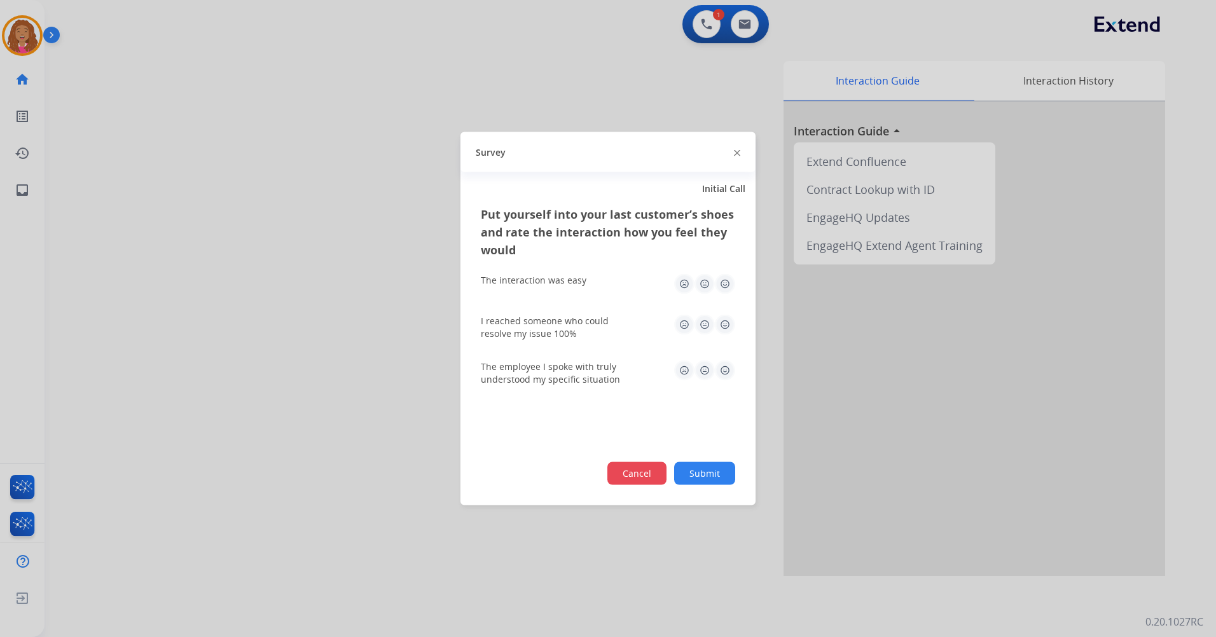  I want to click on span: Initial Call, so click(724, 189).